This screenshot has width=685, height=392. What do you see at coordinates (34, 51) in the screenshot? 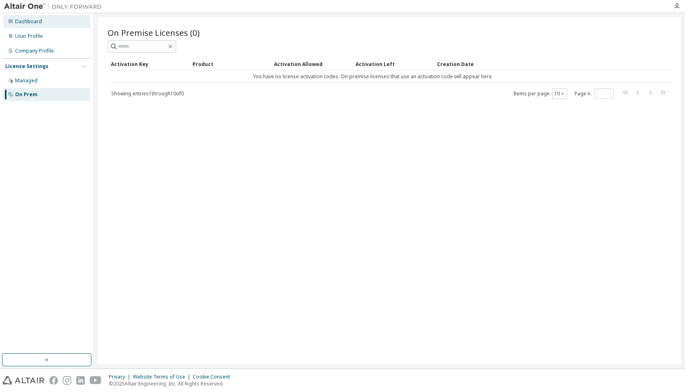
I see `div: Company Profile` at bounding box center [34, 51].